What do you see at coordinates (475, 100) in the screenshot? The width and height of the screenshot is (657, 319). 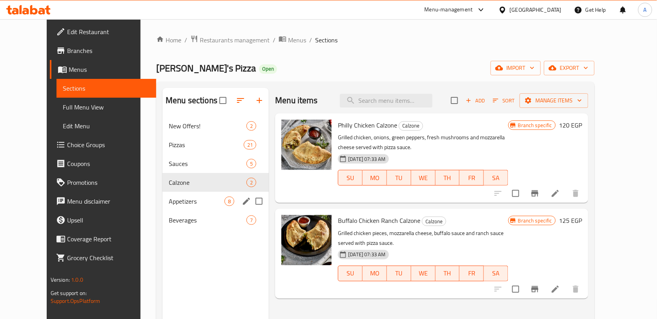 I see `span: Add` at bounding box center [475, 100].